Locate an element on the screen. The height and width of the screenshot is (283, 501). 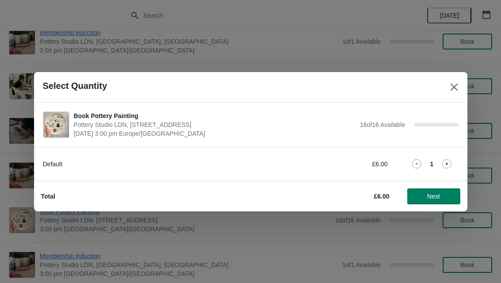
button: Close is located at coordinates (454, 87).